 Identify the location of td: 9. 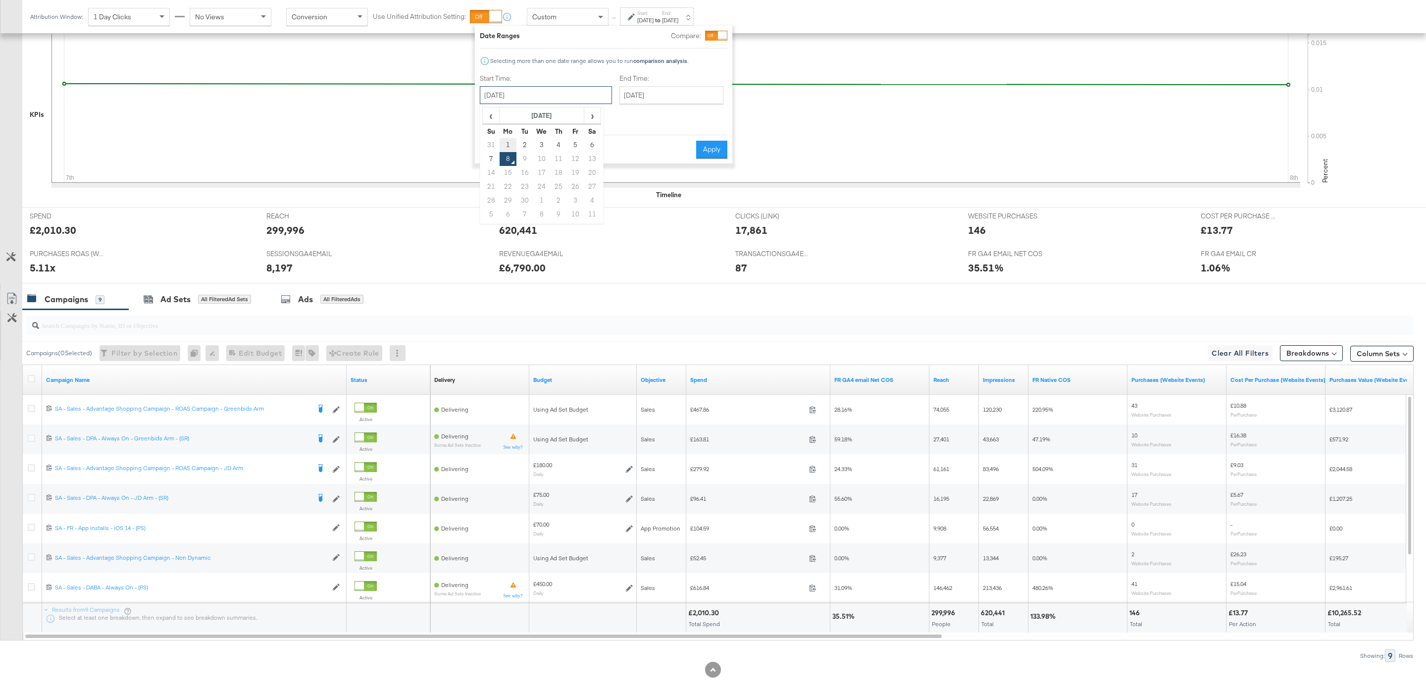
(525, 159).